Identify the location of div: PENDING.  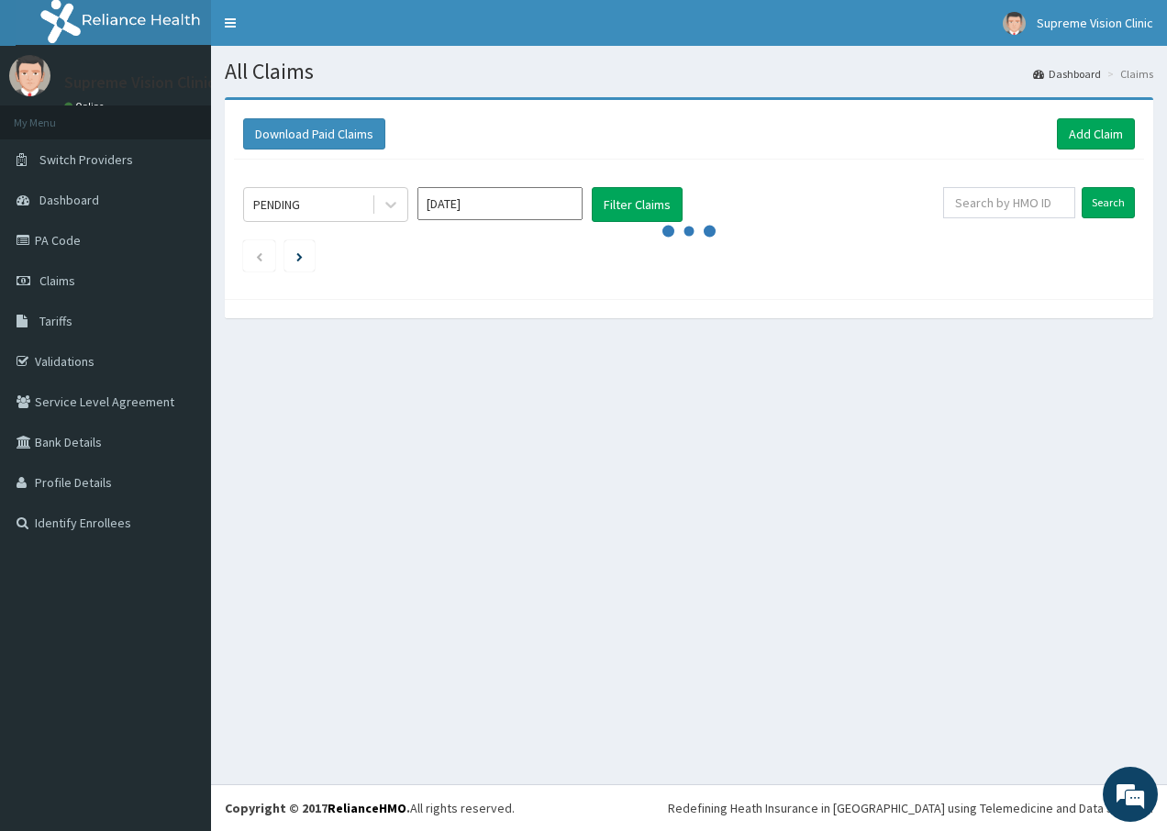
(276, 205).